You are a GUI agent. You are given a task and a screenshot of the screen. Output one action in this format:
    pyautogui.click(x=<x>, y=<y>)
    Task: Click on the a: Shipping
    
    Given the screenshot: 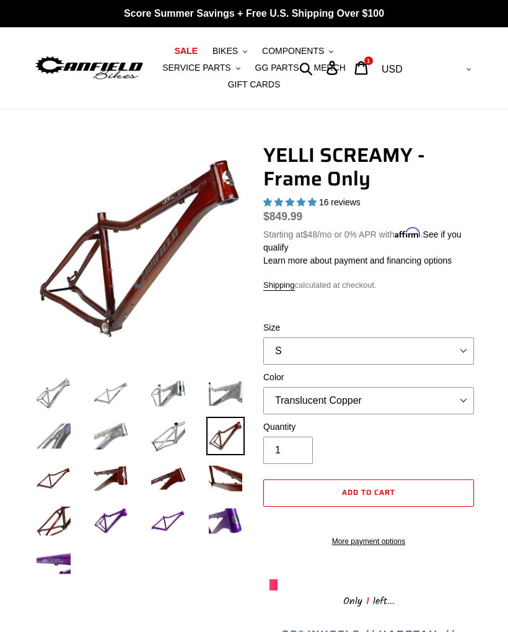 What is the action you would take?
    pyautogui.click(x=279, y=285)
    